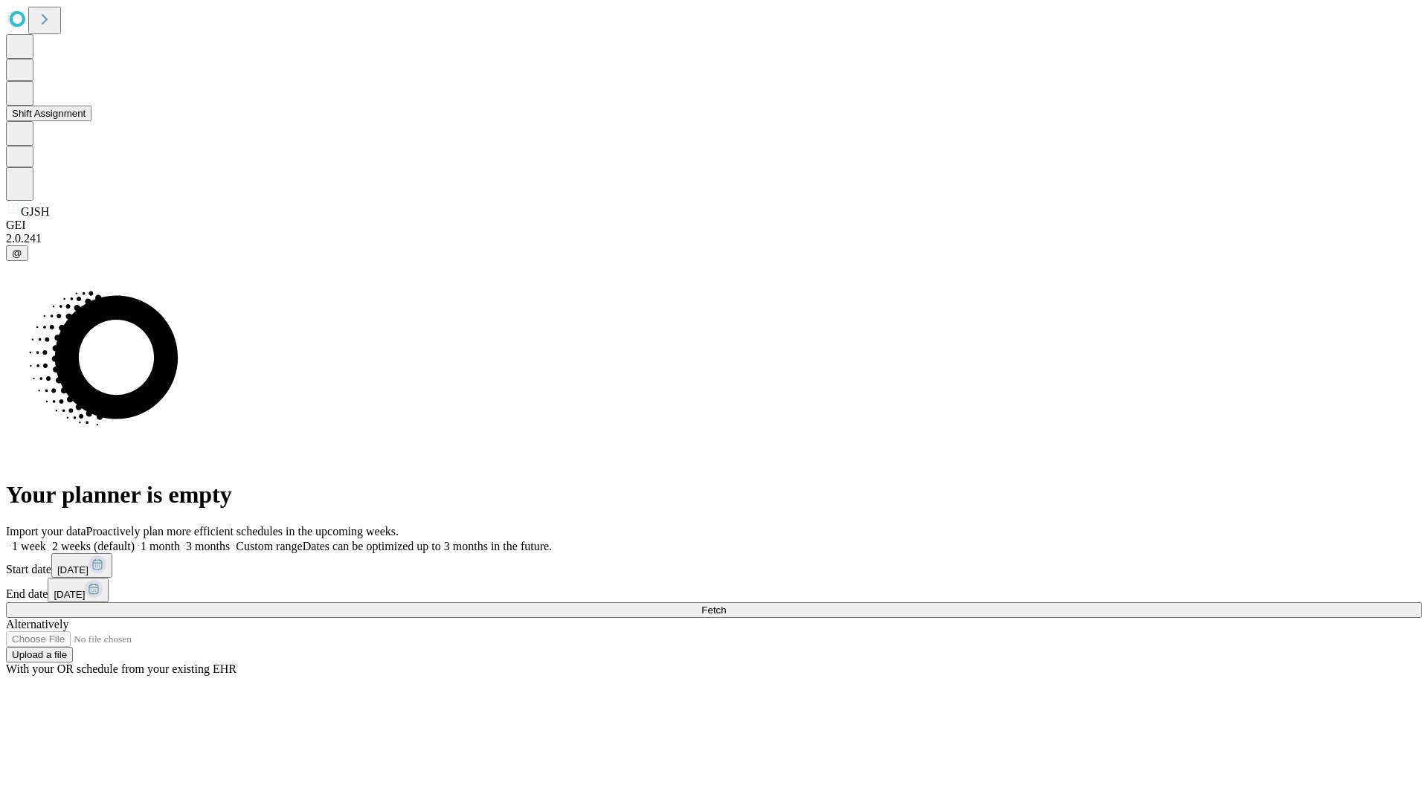 The width and height of the screenshot is (1428, 803). I want to click on div: End date, so click(714, 590).